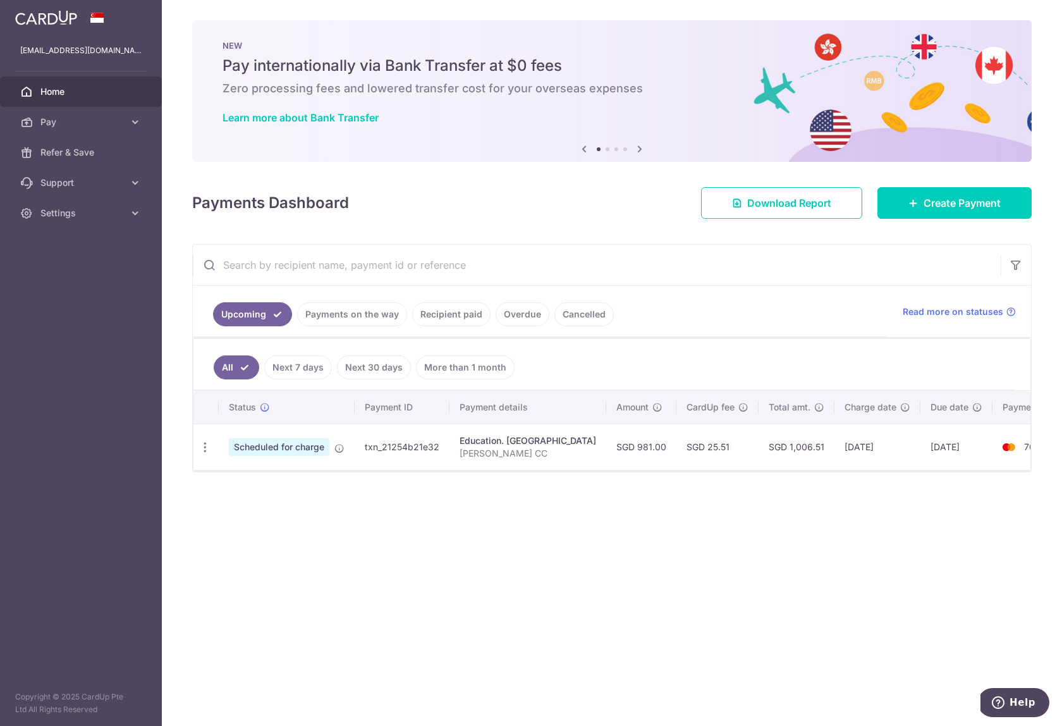  Describe the element at coordinates (465, 367) in the screenshot. I see `a: More than 1 month` at that location.